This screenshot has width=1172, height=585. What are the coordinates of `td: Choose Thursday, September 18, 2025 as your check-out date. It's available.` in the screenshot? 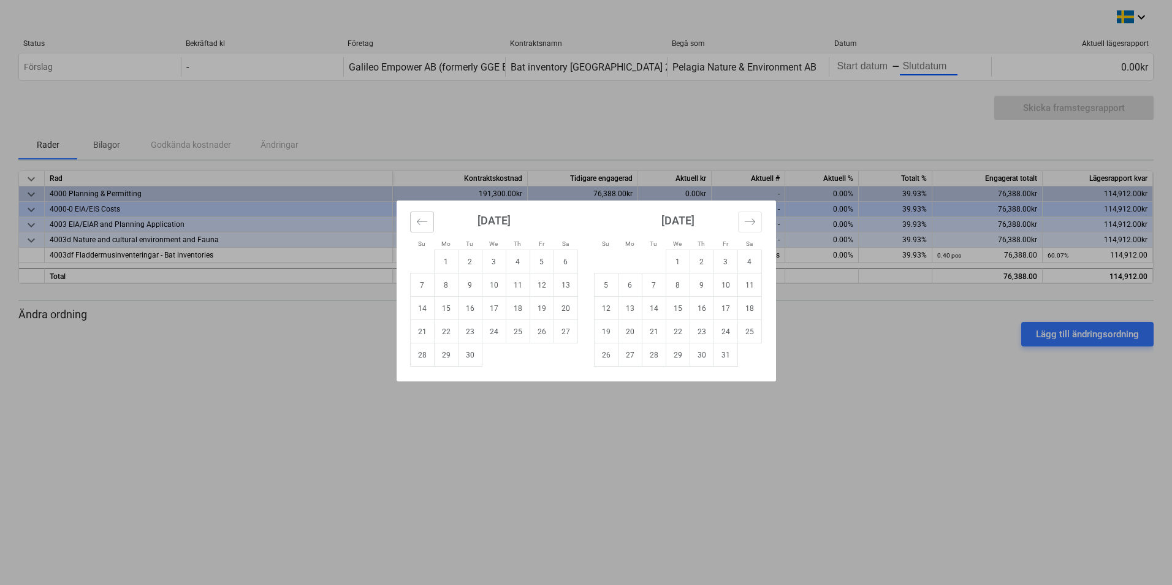 It's located at (517, 308).